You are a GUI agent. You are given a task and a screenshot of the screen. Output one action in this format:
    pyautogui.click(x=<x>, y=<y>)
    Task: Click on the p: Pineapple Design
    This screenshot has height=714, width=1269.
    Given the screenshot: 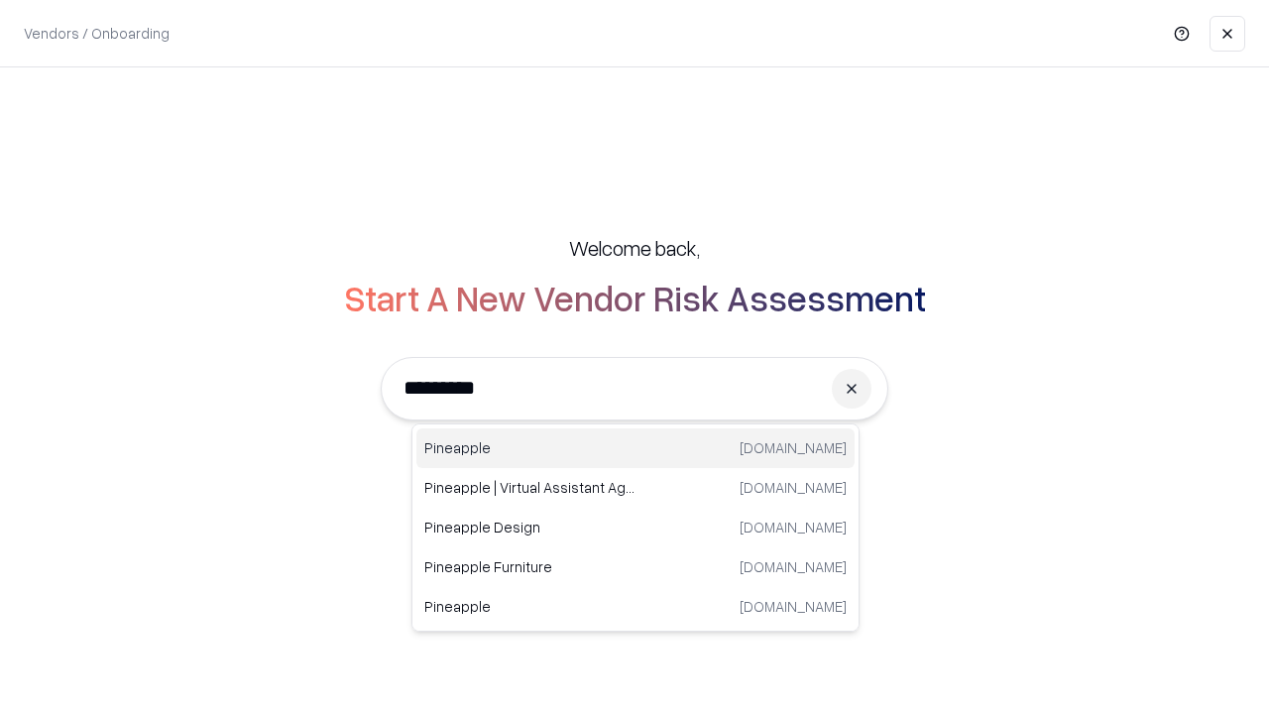 What is the action you would take?
    pyautogui.click(x=529, y=526)
    